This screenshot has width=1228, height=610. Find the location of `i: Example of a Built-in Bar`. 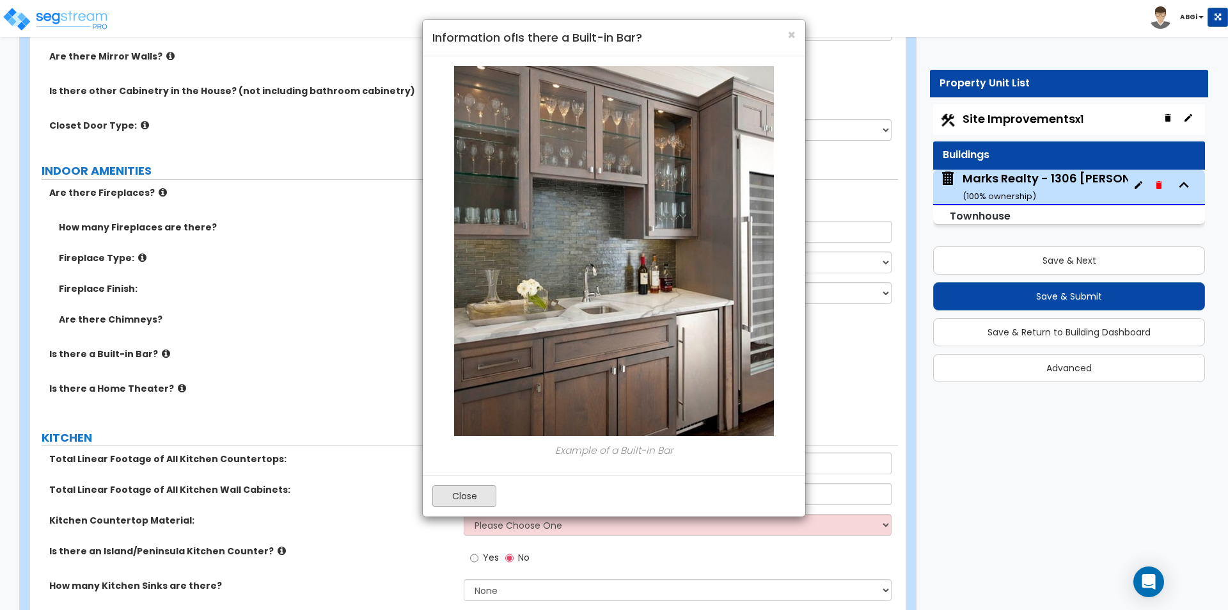

i: Example of a Built-in Bar is located at coordinates (614, 450).